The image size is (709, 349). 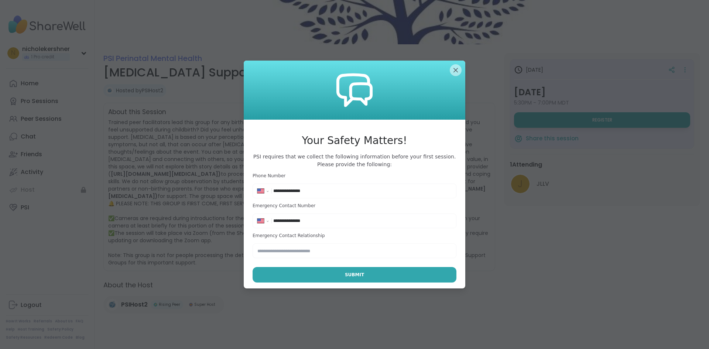 I want to click on h3: Phone Number, so click(x=355, y=176).